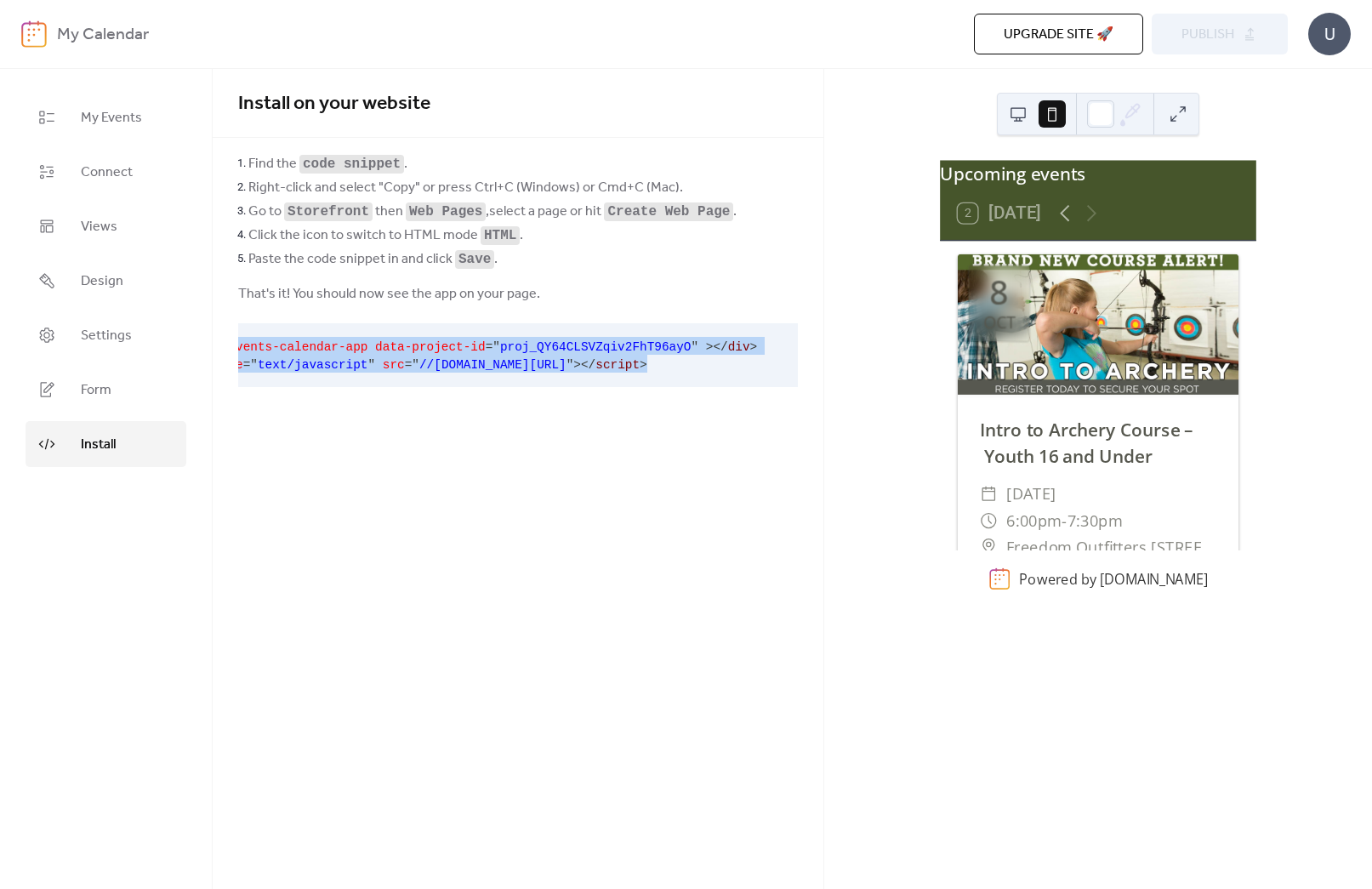  I want to click on a: Intro to Archery Course – Youth 16 and Under, so click(1086, 444).